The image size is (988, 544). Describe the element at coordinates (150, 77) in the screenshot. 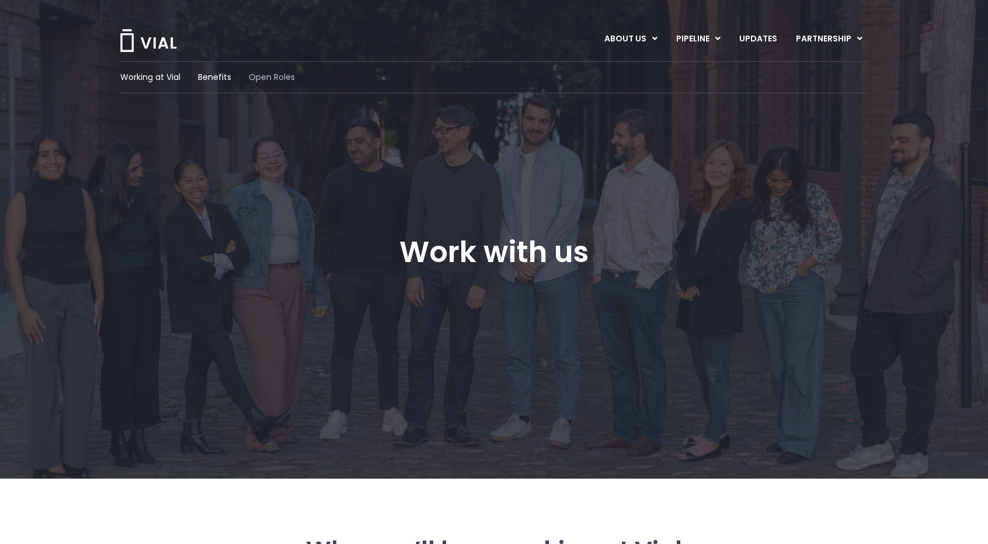

I see `span: Working at Vial` at that location.